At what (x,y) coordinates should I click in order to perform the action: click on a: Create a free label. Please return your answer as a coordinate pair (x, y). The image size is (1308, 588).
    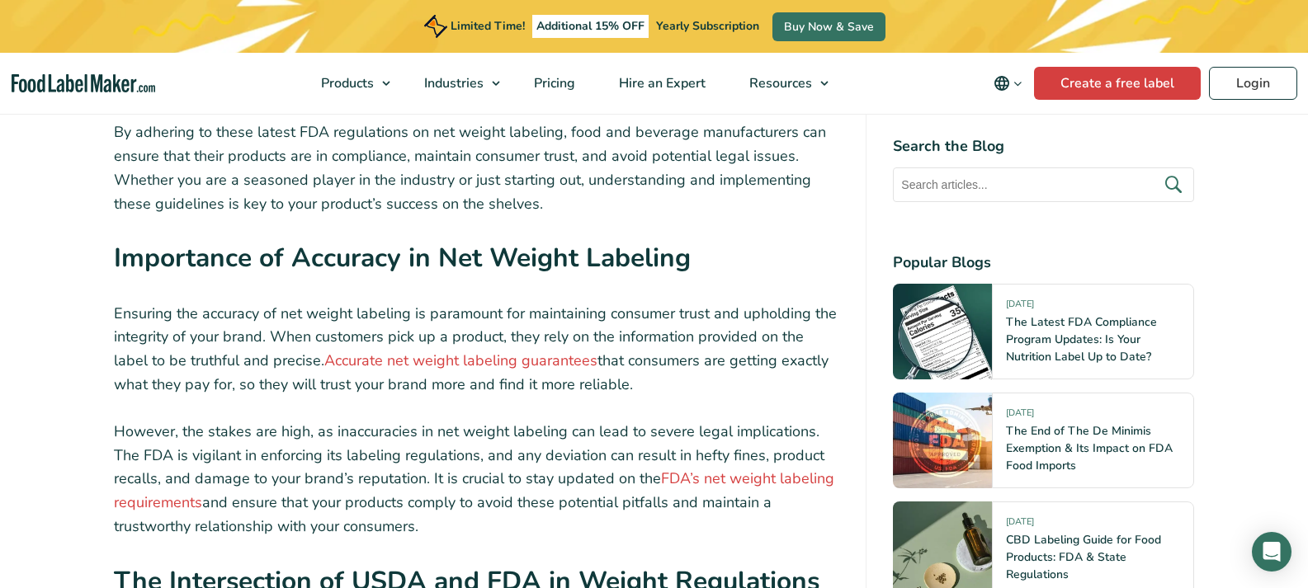
    Looking at the image, I should click on (1117, 83).